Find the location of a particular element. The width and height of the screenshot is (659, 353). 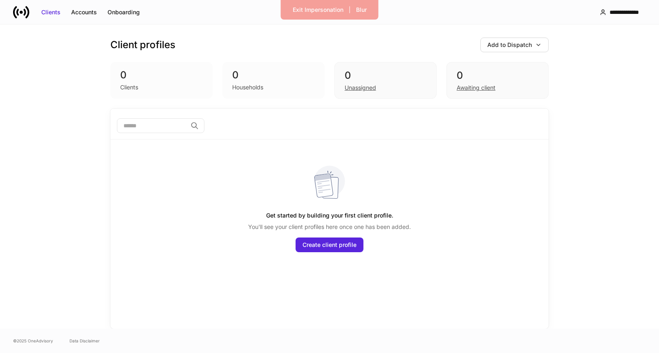

div: Exit Impersonation is located at coordinates (318, 10).